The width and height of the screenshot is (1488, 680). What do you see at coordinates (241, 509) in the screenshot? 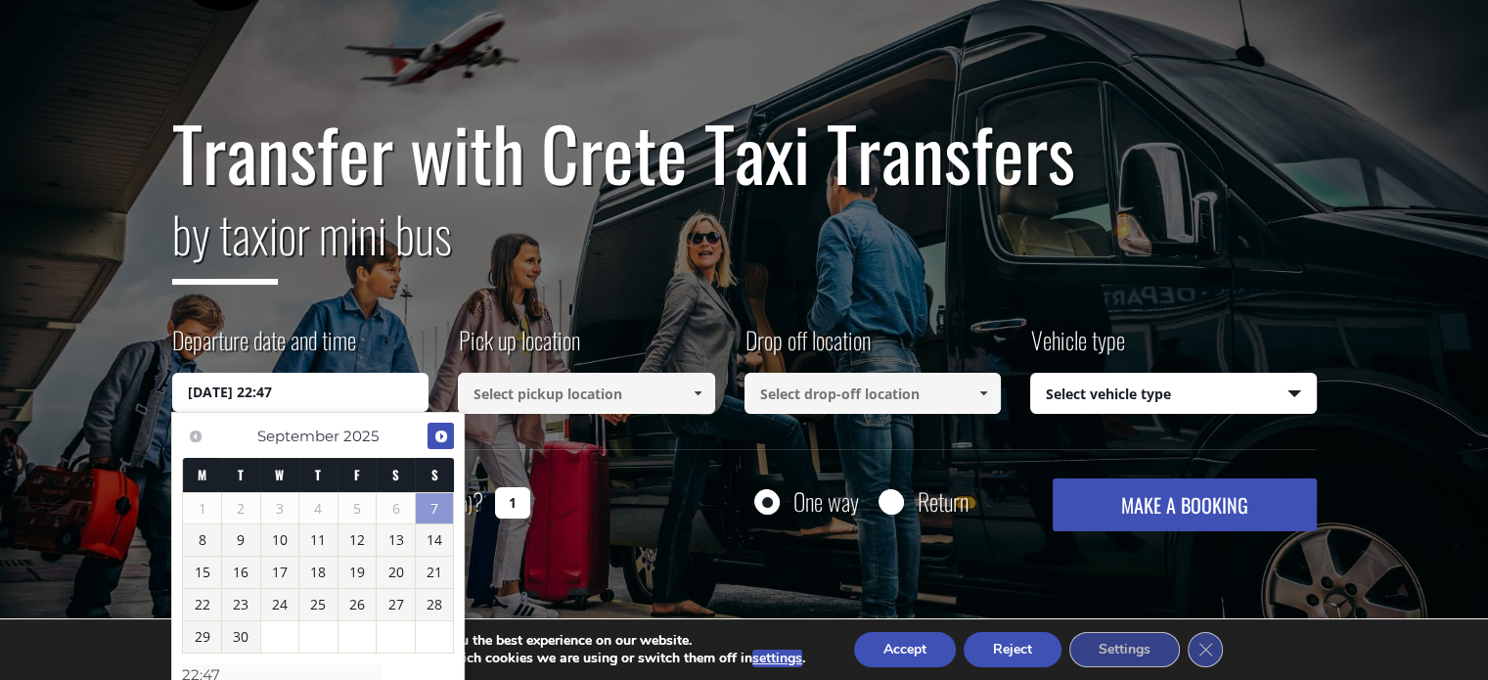
I see `span: 2` at bounding box center [241, 509].